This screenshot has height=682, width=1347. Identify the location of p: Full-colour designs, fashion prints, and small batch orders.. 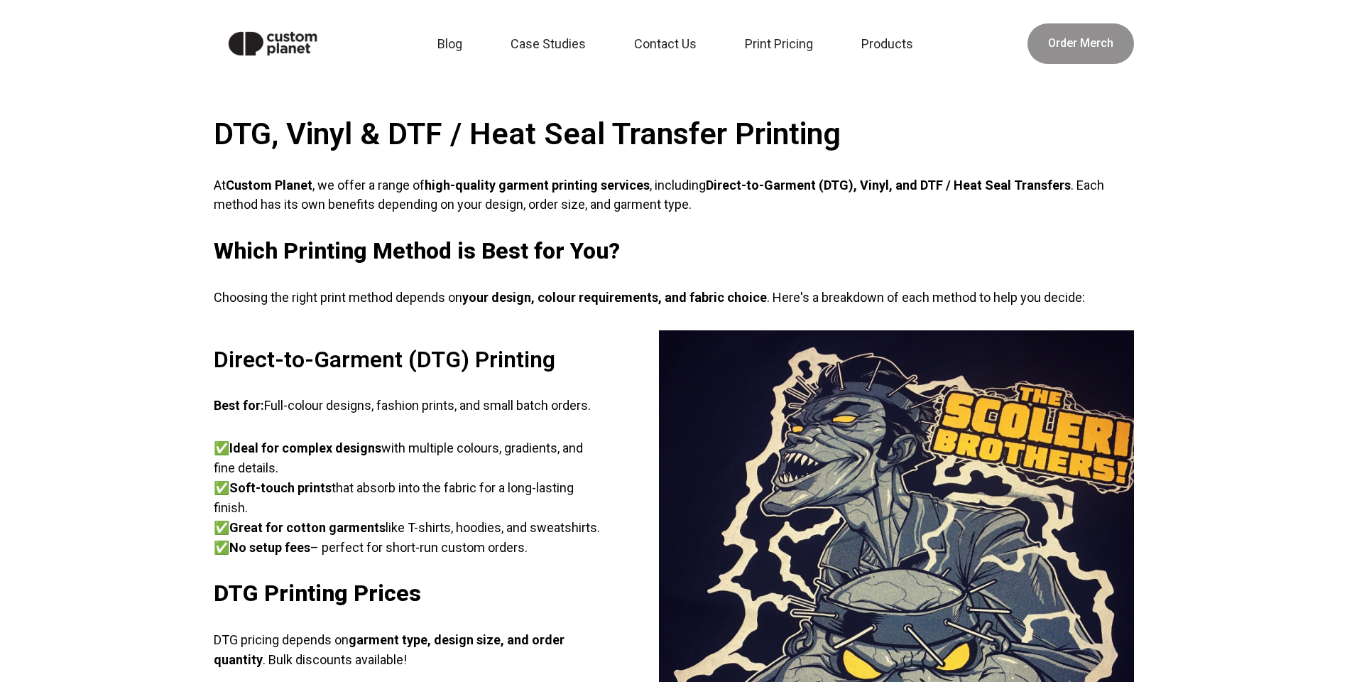
(407, 405).